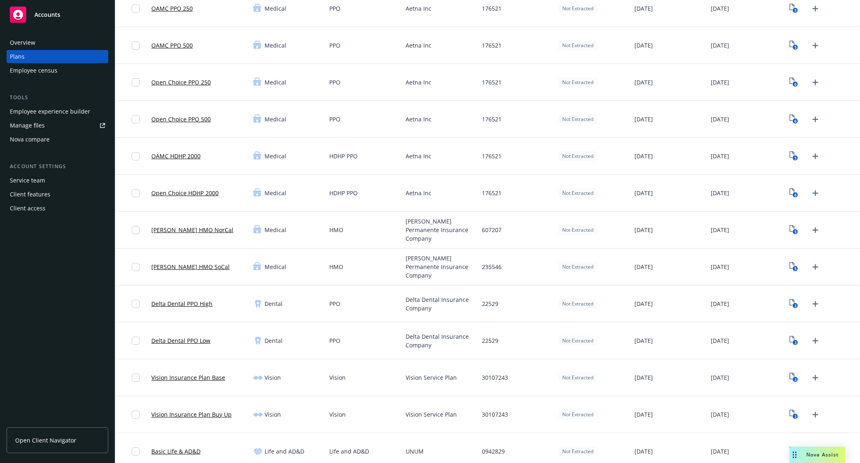 The image size is (860, 463). Describe the element at coordinates (17, 57) in the screenshot. I see `div: Plans` at that location.